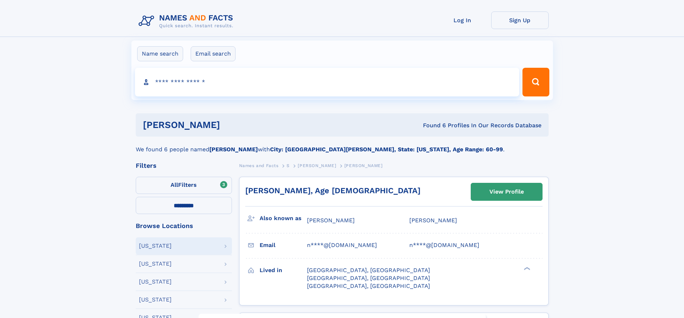 Image resolution: width=684 pixels, height=318 pixels. What do you see at coordinates (184, 226) in the screenshot?
I see `div: Browse Locations` at bounding box center [184, 226].